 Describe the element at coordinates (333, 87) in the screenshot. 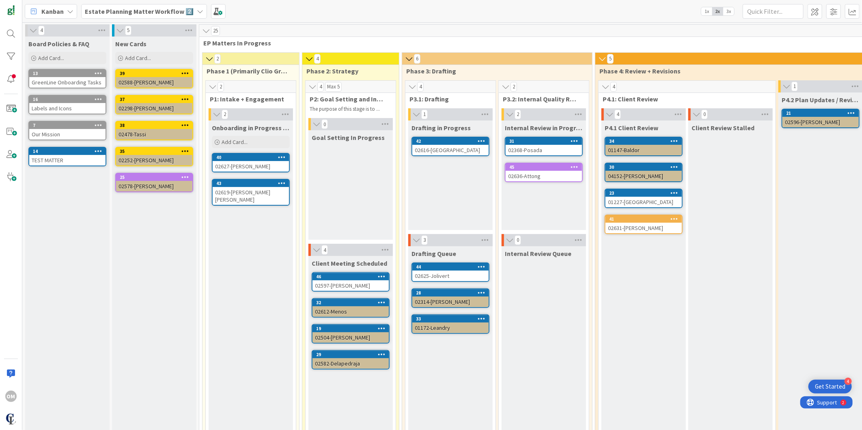

I see `div: Max 5` at that location.